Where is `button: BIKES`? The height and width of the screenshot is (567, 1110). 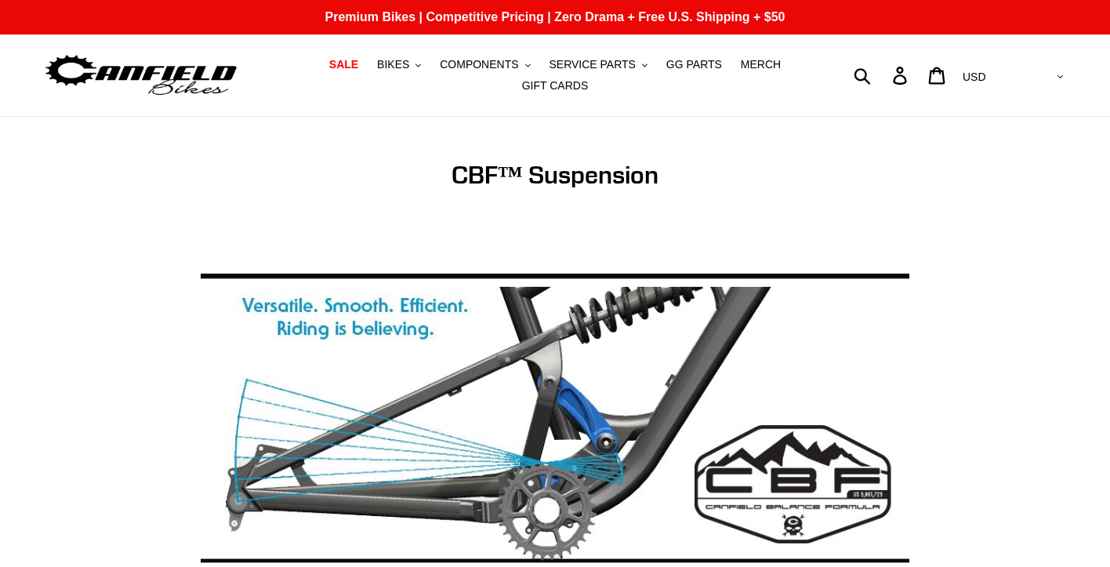
button: BIKES is located at coordinates (399, 64).